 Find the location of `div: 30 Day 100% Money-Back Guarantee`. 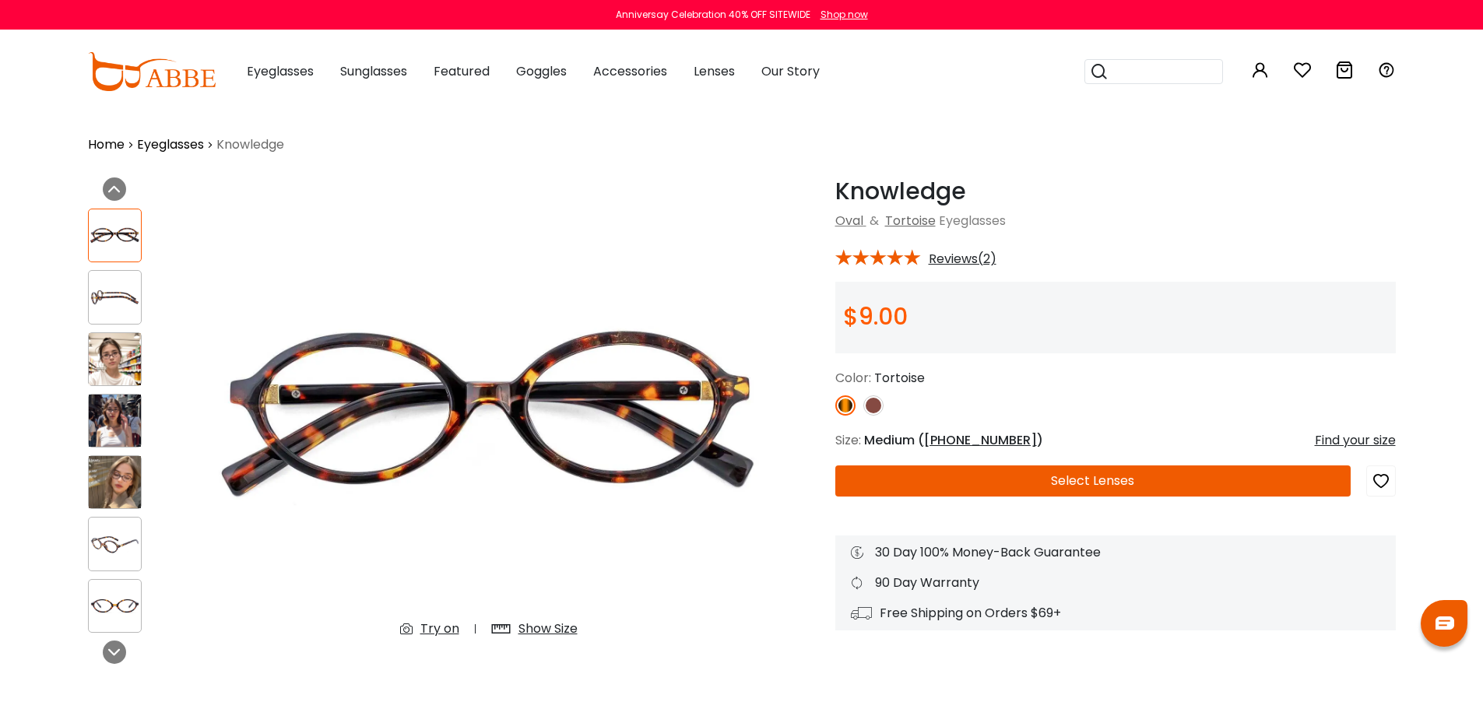

div: 30 Day 100% Money-Back Guarantee is located at coordinates (1116, 553).